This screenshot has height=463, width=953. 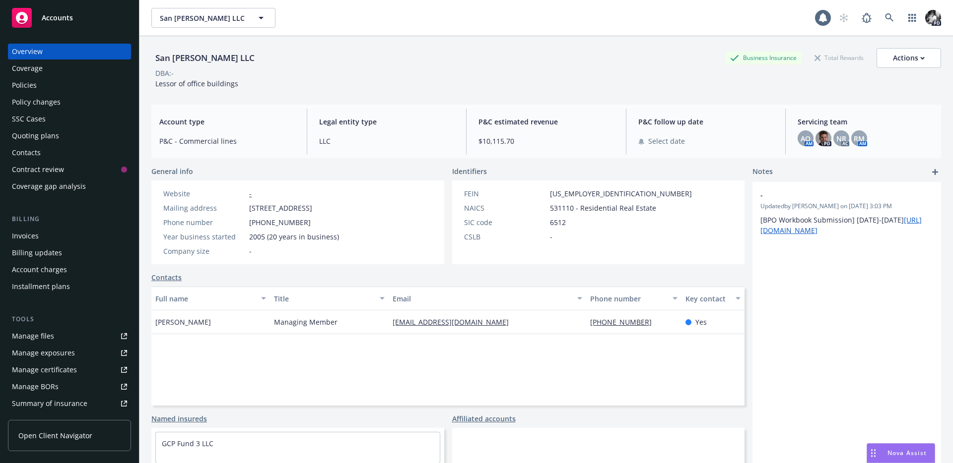 I want to click on a: SSC Cases, so click(x=69, y=119).